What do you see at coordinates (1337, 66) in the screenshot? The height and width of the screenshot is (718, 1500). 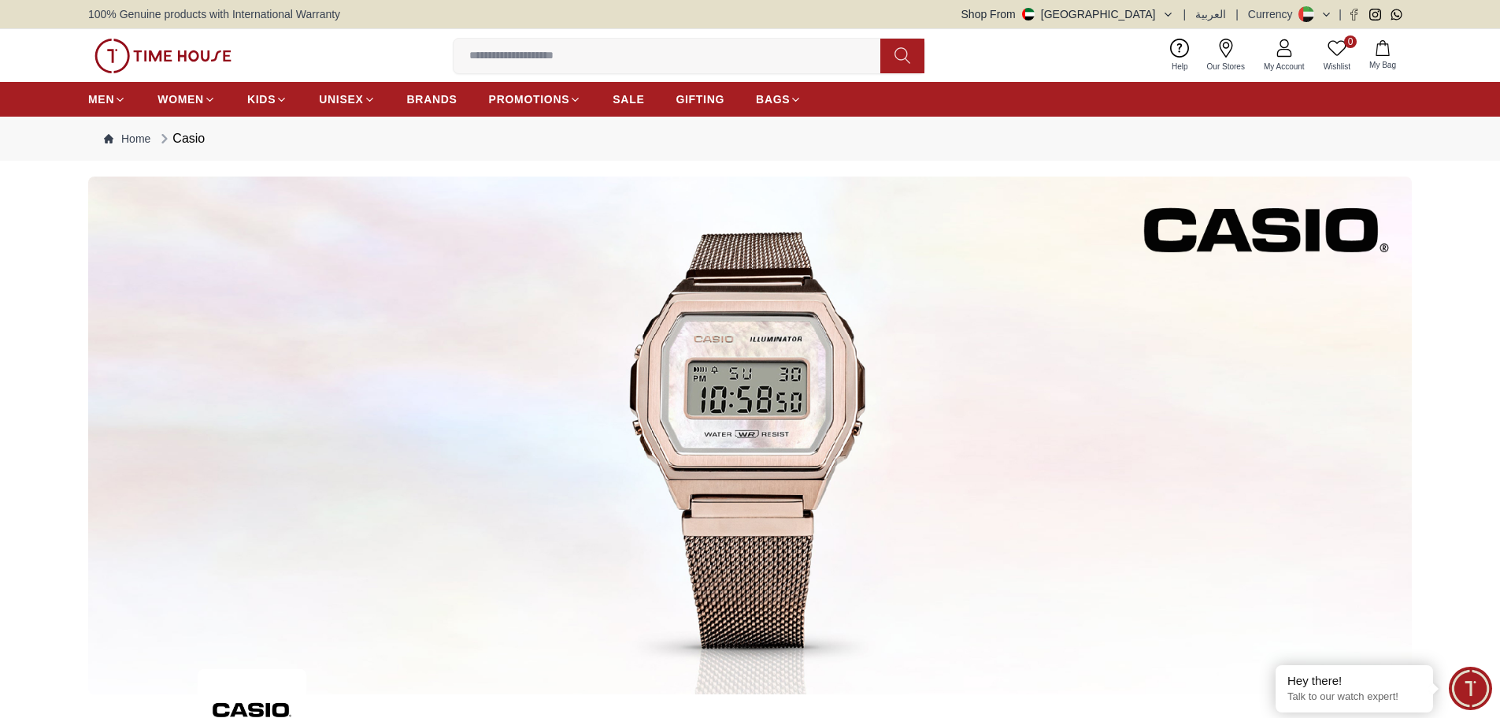 I see `span: Wishlist` at bounding box center [1337, 66].